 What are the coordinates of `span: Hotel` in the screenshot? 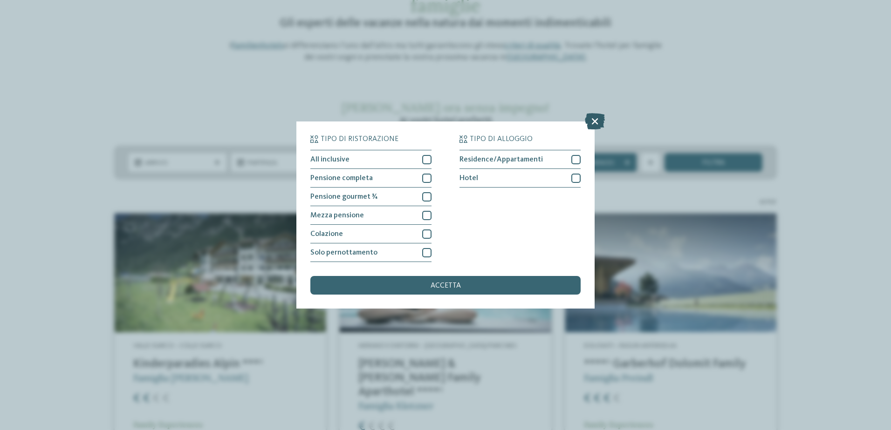 It's located at (469, 178).